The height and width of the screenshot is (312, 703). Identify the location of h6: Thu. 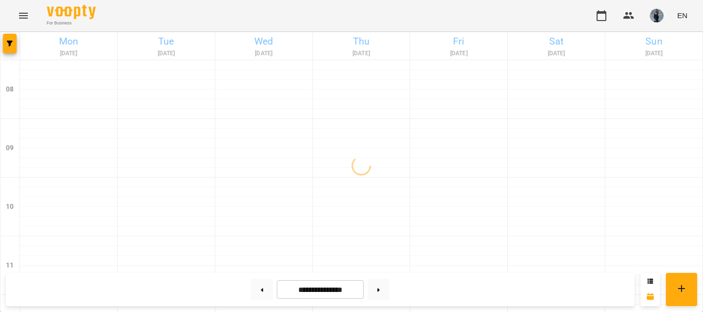
(361, 41).